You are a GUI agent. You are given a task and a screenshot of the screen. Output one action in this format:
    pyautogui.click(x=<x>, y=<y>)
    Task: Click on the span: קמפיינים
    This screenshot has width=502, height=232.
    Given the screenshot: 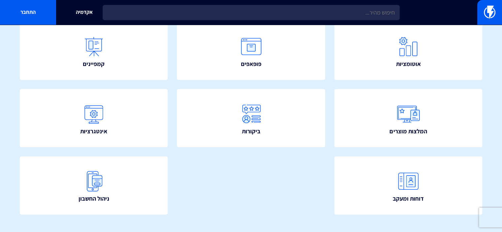 What is the action you would take?
    pyautogui.click(x=94, y=64)
    